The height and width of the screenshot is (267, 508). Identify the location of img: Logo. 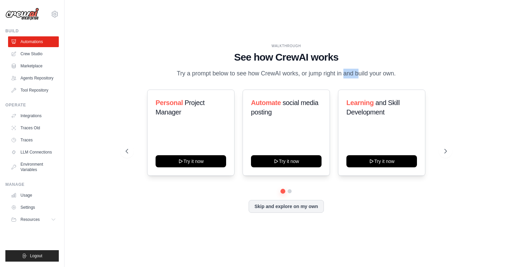
(22, 14).